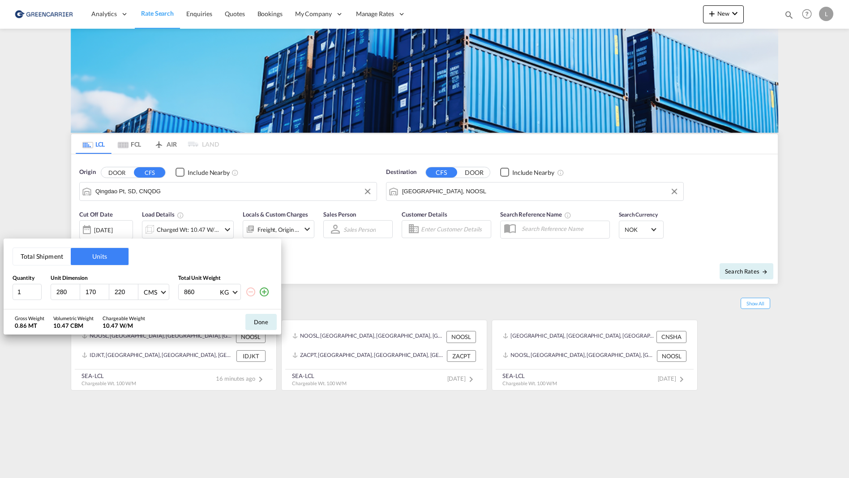 This screenshot has width=849, height=478. I want to click on md-icon: icon-minus-circle-outline, so click(251, 292).